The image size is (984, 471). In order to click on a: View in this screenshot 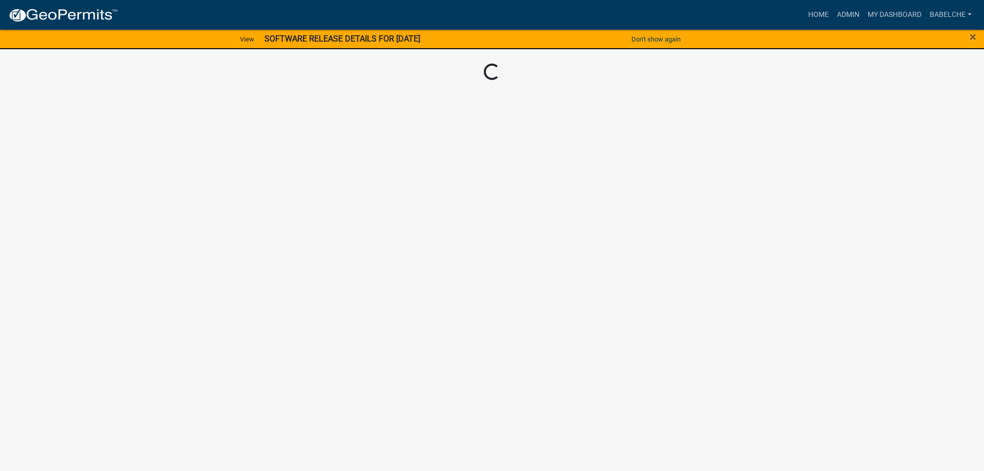, I will do `click(247, 39)`.